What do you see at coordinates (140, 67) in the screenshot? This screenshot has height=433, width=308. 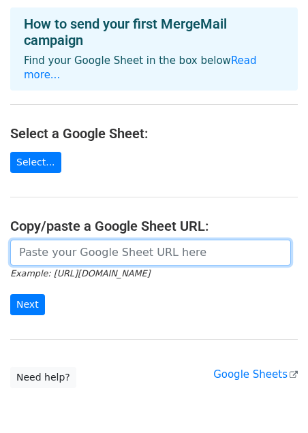 I see `a: Read more...` at bounding box center [140, 67].